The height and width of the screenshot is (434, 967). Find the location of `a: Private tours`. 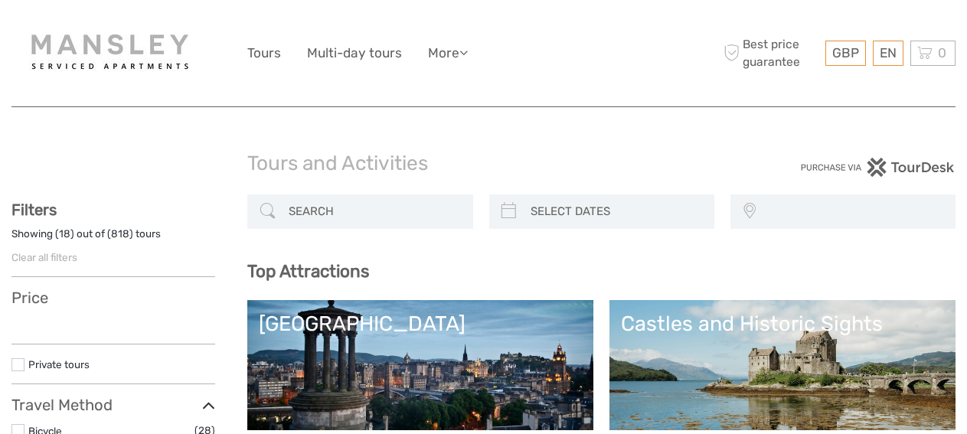

a: Private tours is located at coordinates (59, 364).